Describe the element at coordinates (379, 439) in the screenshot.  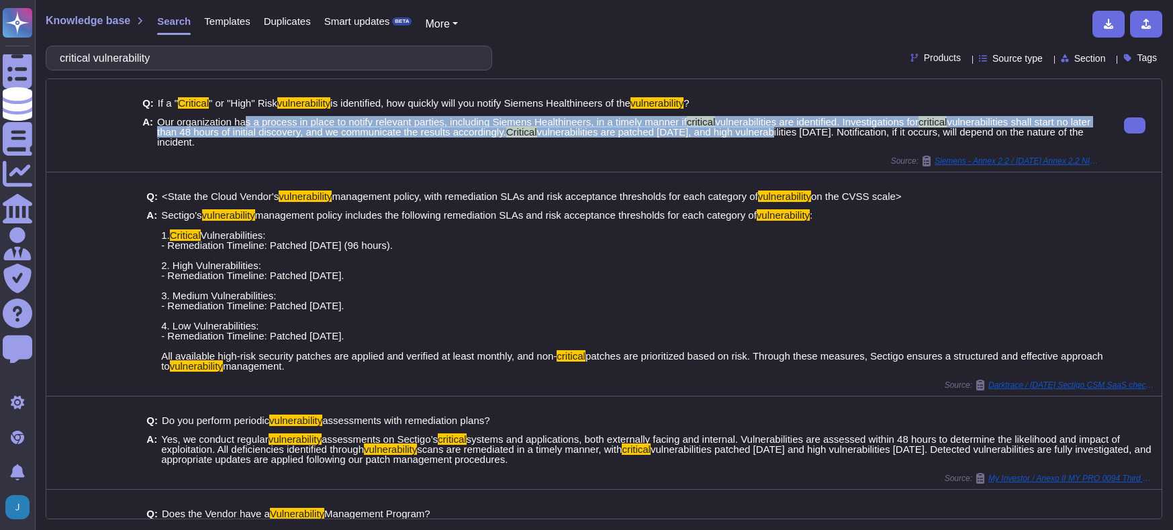
I see `span: assessments on Sectigo’s` at that location.